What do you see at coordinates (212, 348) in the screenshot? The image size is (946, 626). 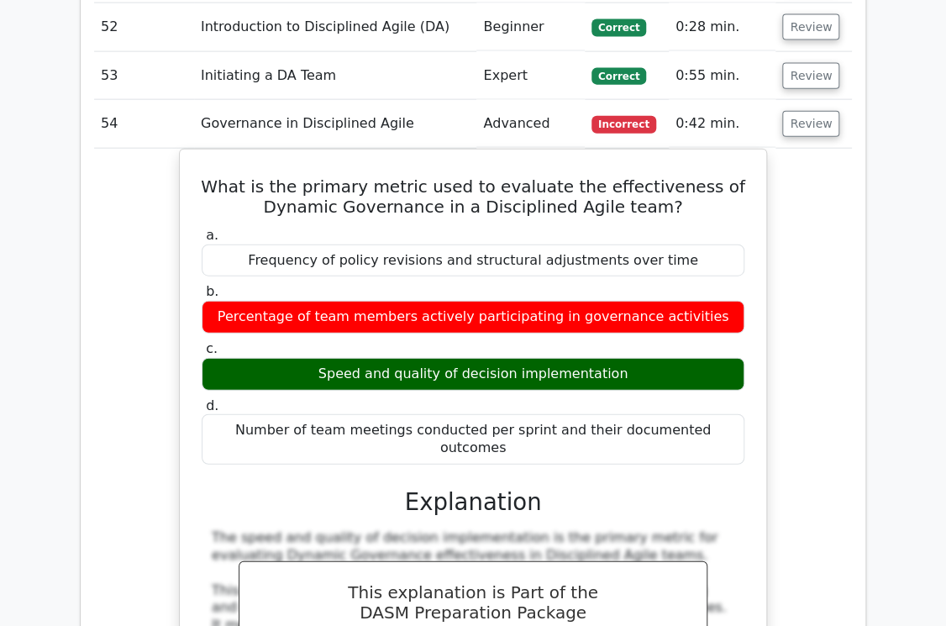 I see `span: c.` at bounding box center [212, 348].